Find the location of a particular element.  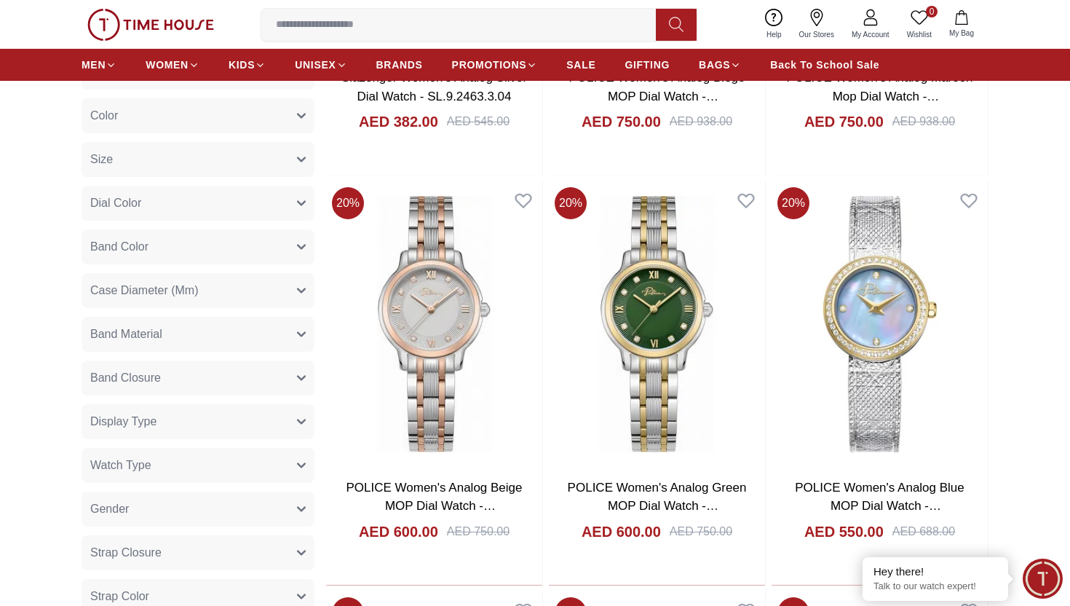

div: Hey there! is located at coordinates (936, 572).